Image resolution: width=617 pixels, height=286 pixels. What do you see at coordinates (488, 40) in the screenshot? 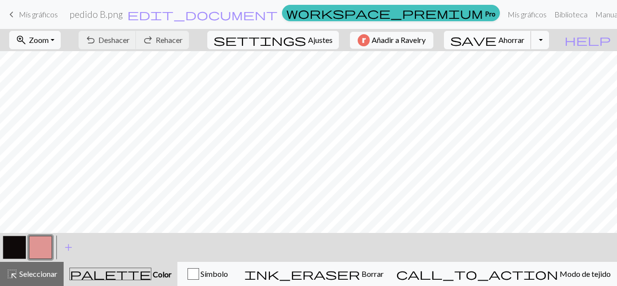
I see `button: Ahorrar` at bounding box center [488, 40].